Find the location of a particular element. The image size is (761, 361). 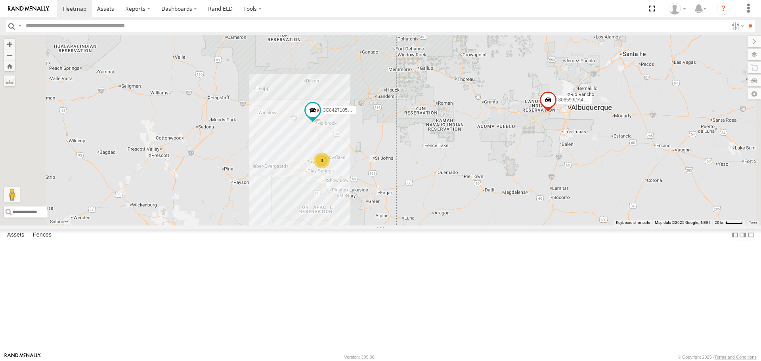

span: 806599DA4310 is located at coordinates (574, 100).